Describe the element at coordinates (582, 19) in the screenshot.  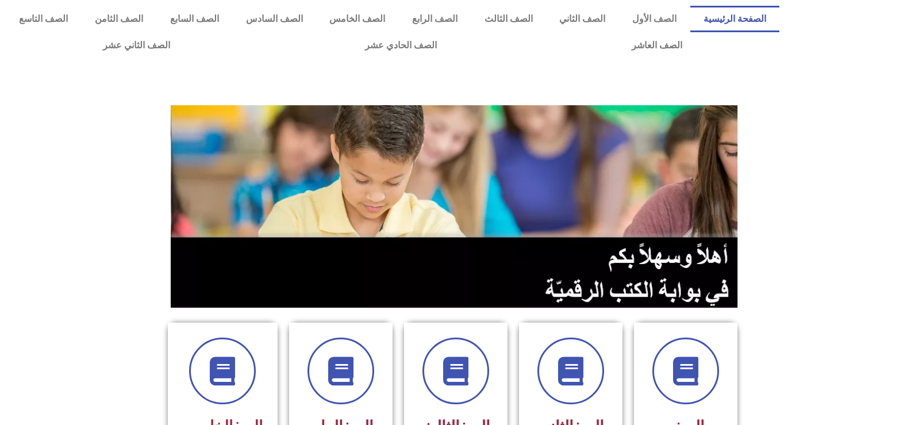
I see `a: الصف الثاني` at that location.